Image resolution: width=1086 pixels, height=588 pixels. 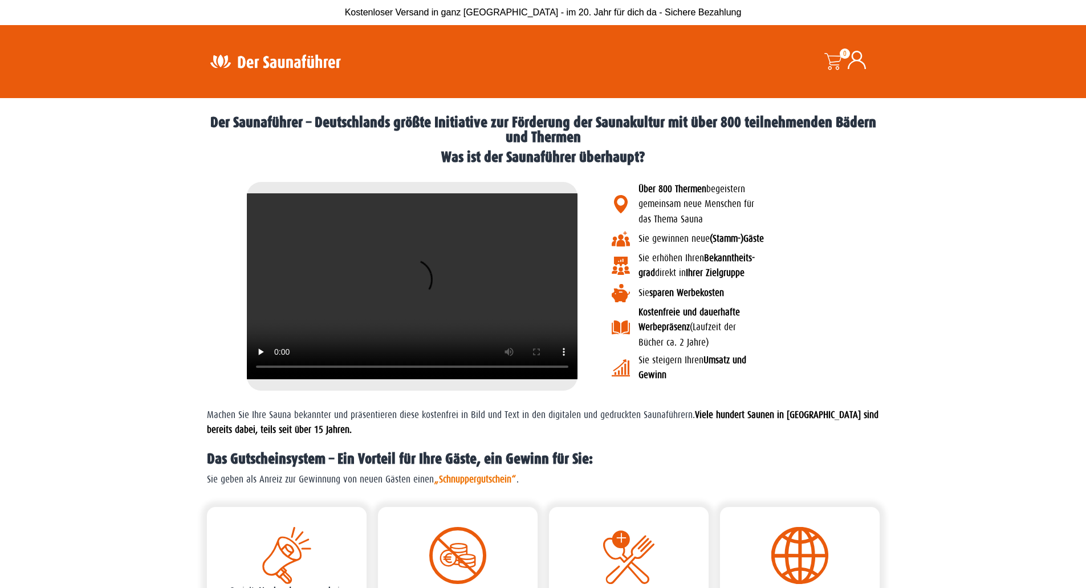 What do you see at coordinates (686, 292) in the screenshot?
I see `b: sparen Werbekosten` at bounding box center [686, 292].